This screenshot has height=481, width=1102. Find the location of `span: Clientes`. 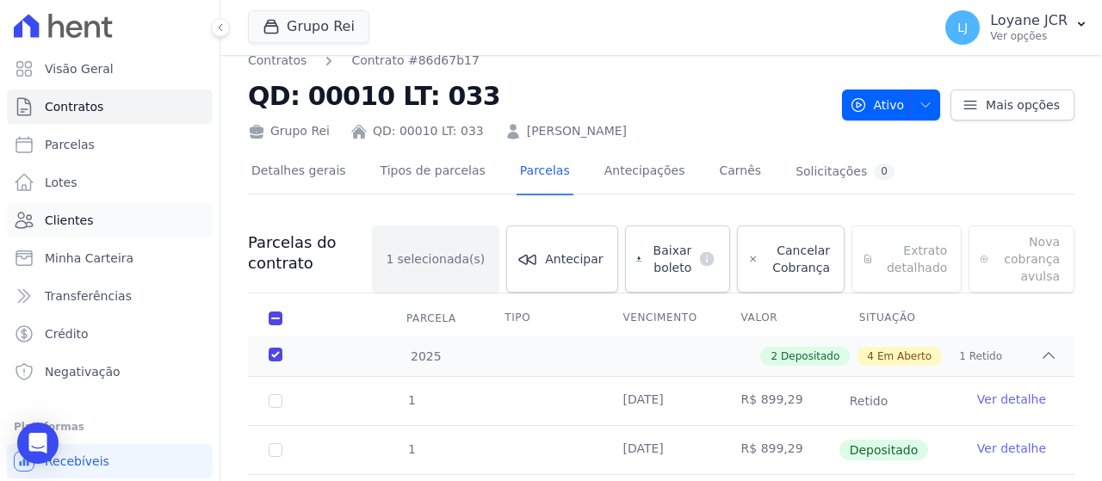

span: Clientes is located at coordinates (69, 220).